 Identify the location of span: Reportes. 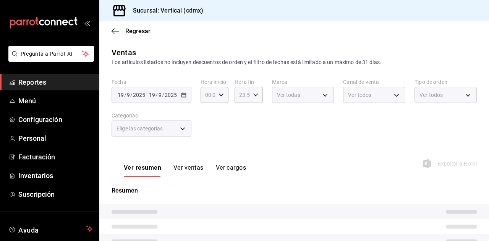
(55, 82).